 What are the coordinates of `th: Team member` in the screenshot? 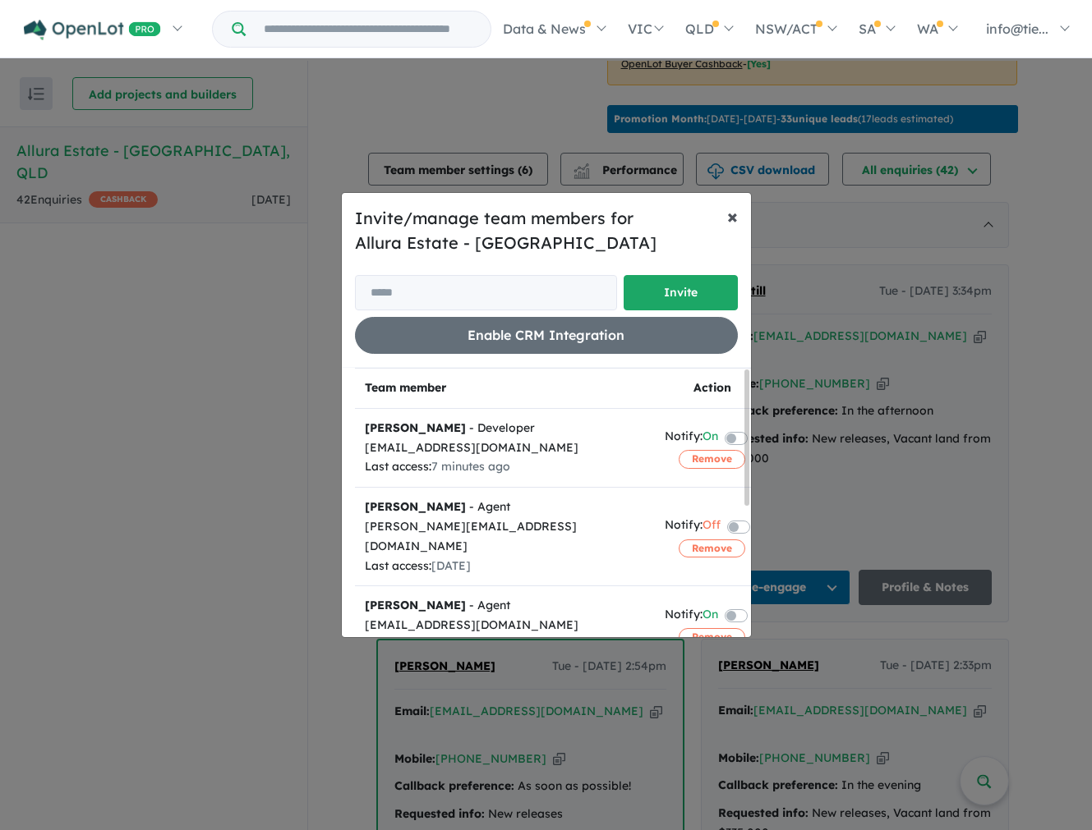 It's located at (504, 389).